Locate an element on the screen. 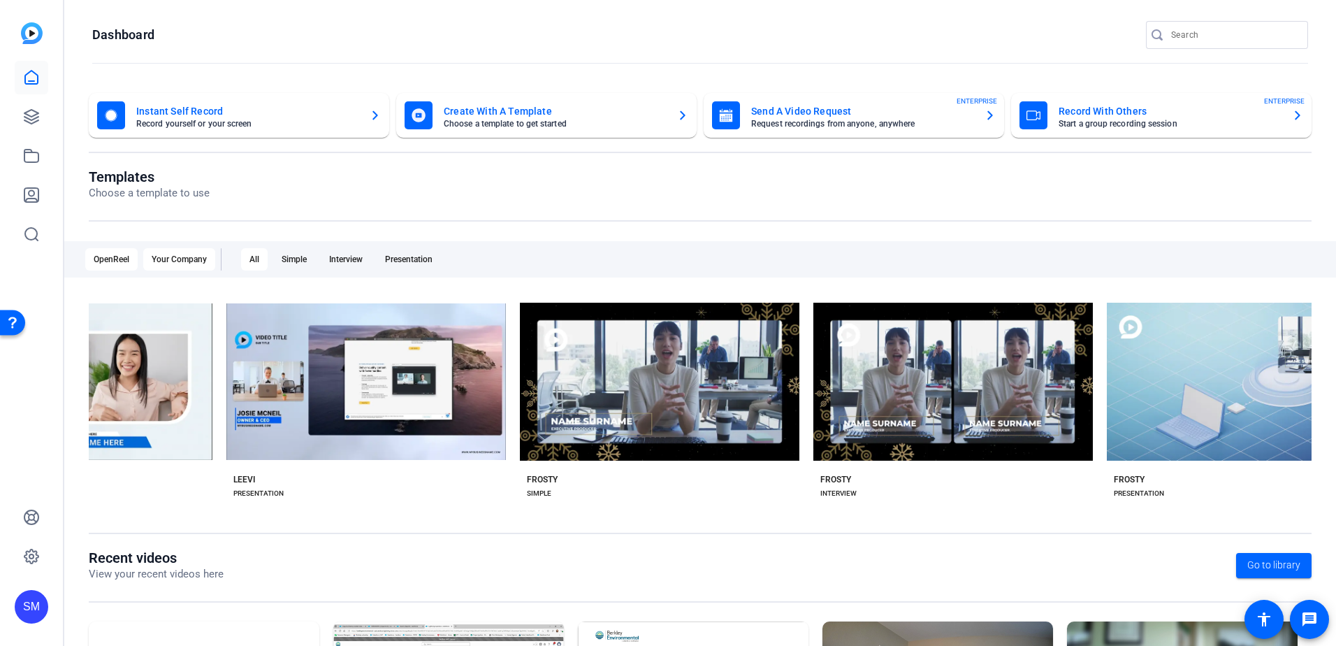 Image resolution: width=1336 pixels, height=646 pixels. button: Instant Self RecordRecord yourself or your screen is located at coordinates (239, 115).